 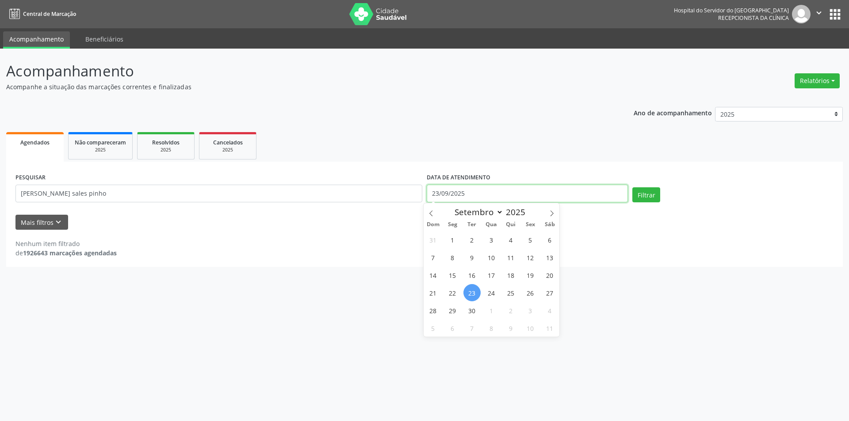 I want to click on p: Acompanhe a situação das marcações correntes e finalizadas, so click(x=299, y=87).